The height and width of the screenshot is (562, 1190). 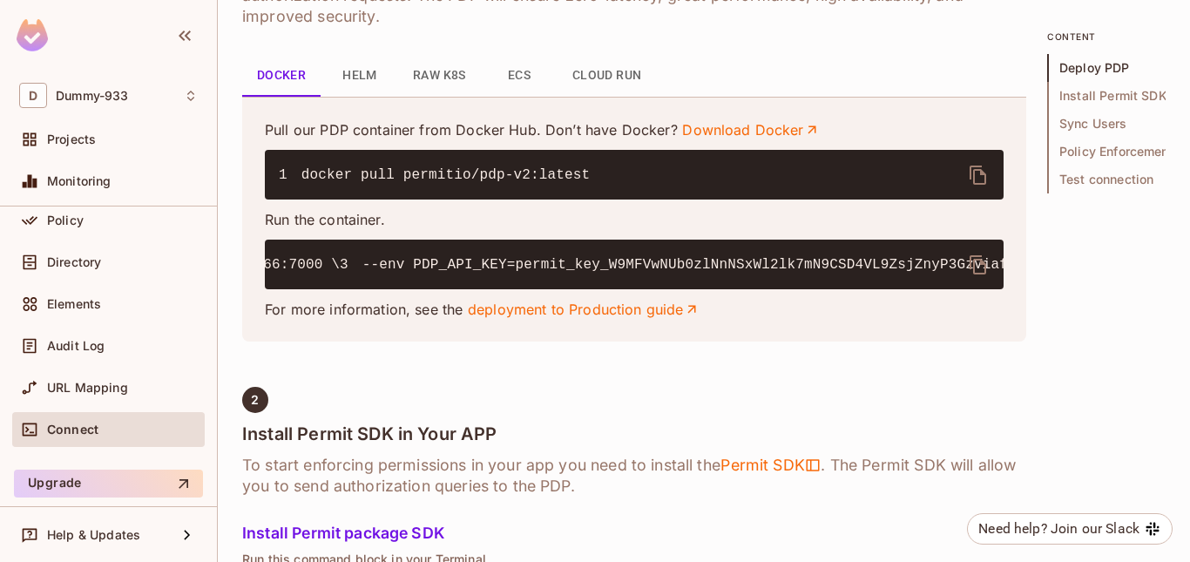 I want to click on p: Run the container., so click(x=634, y=220).